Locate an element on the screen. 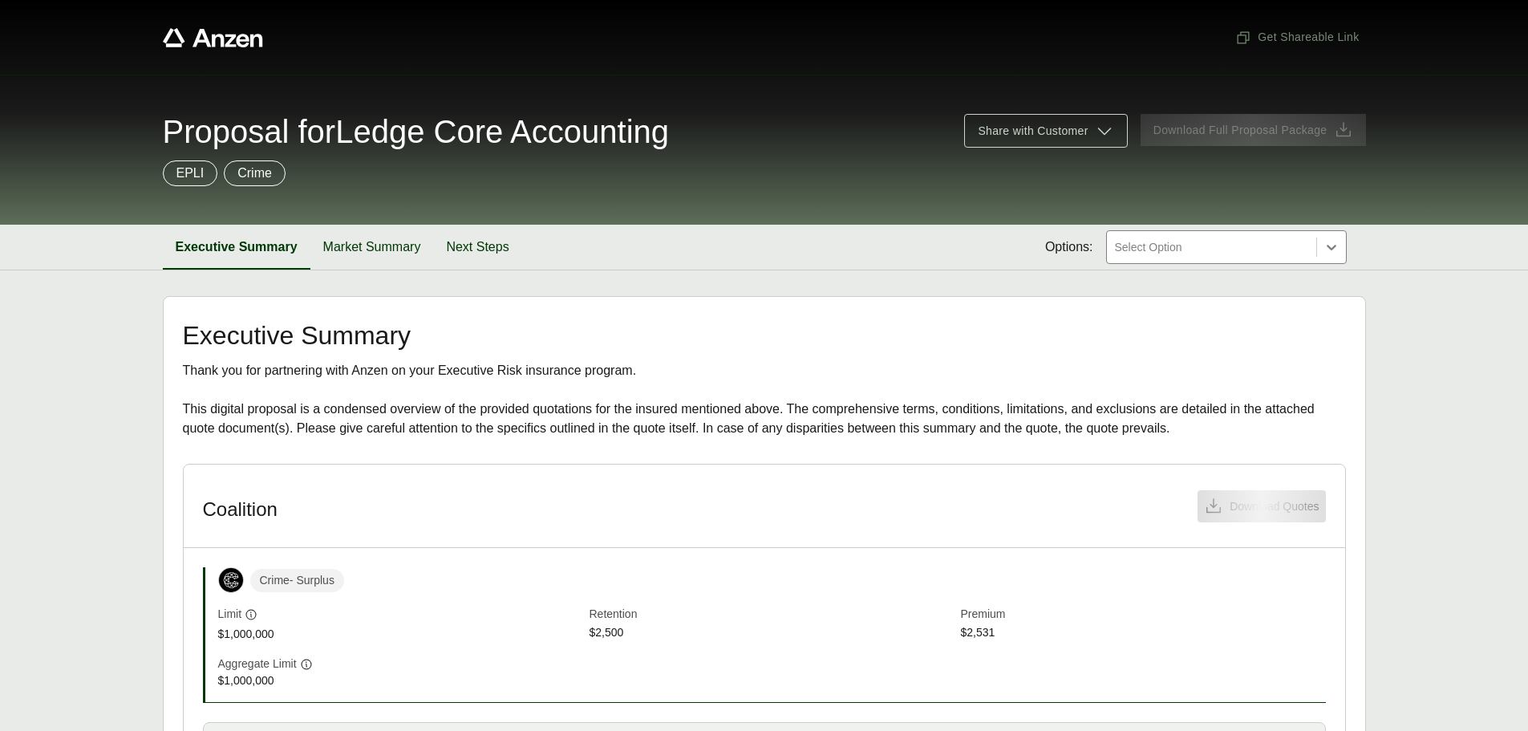 This screenshot has height=731, width=1528. a: Anzen website is located at coordinates (213, 38).